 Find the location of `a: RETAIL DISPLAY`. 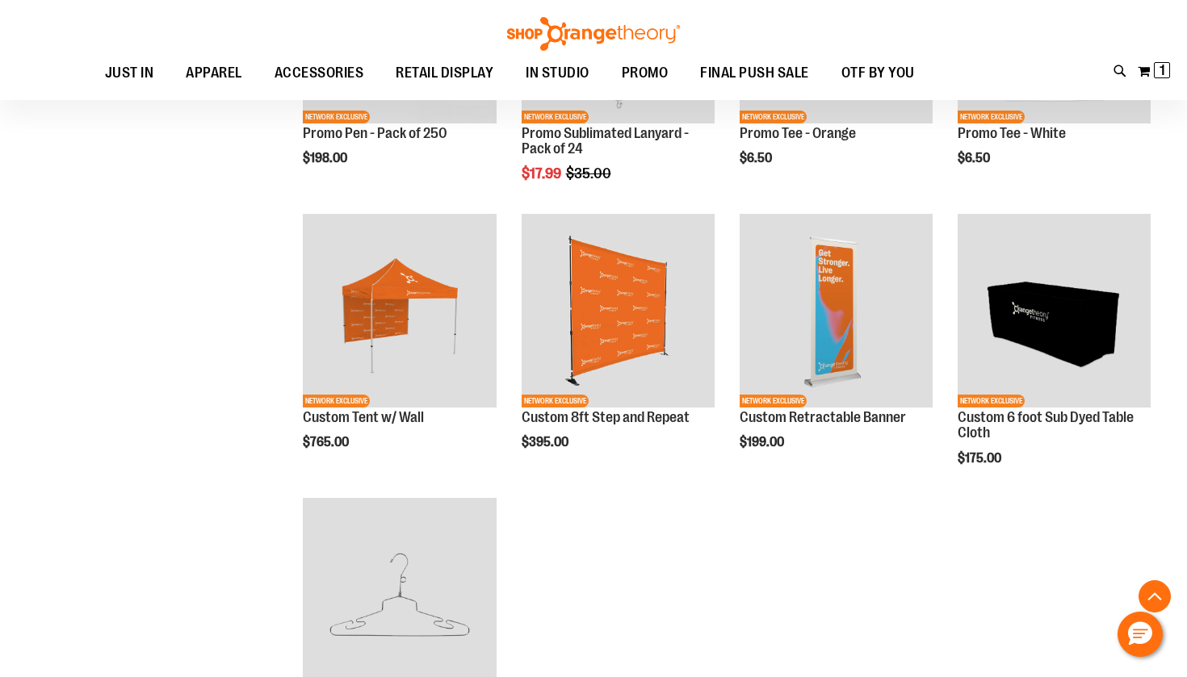

a: RETAIL DISPLAY is located at coordinates (444, 73).